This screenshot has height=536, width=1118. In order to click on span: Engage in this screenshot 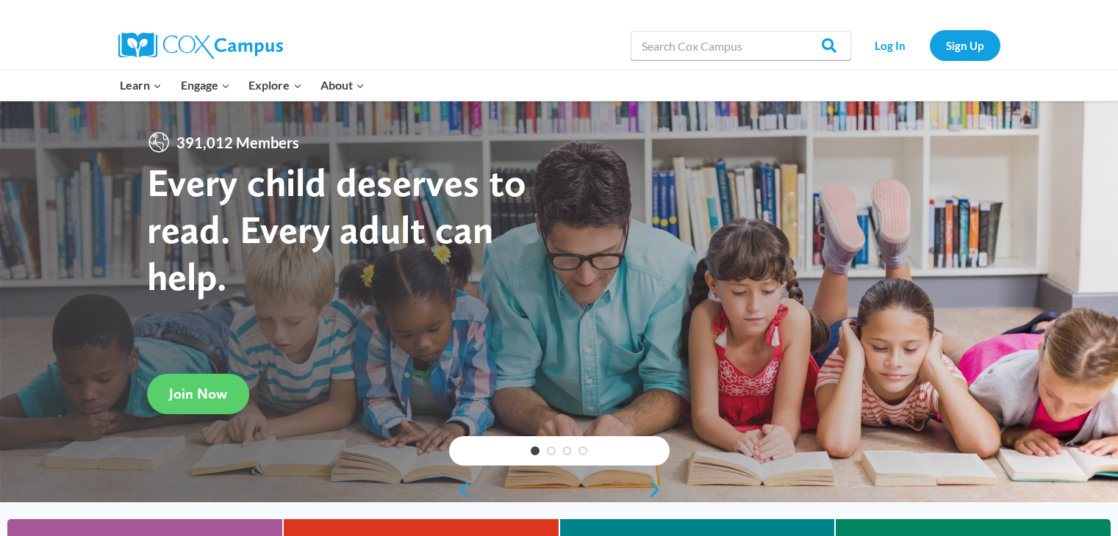, I will do `click(205, 85)`.